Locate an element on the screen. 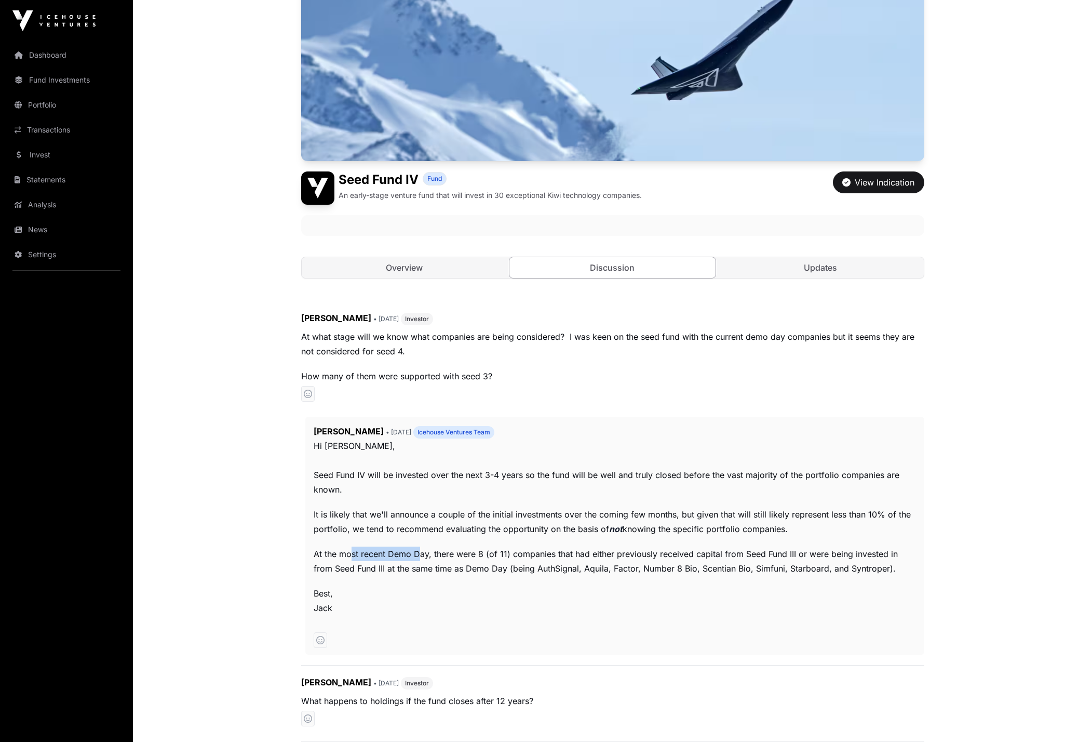 The height and width of the screenshot is (742, 1092). a: Invest is located at coordinates (66, 155).